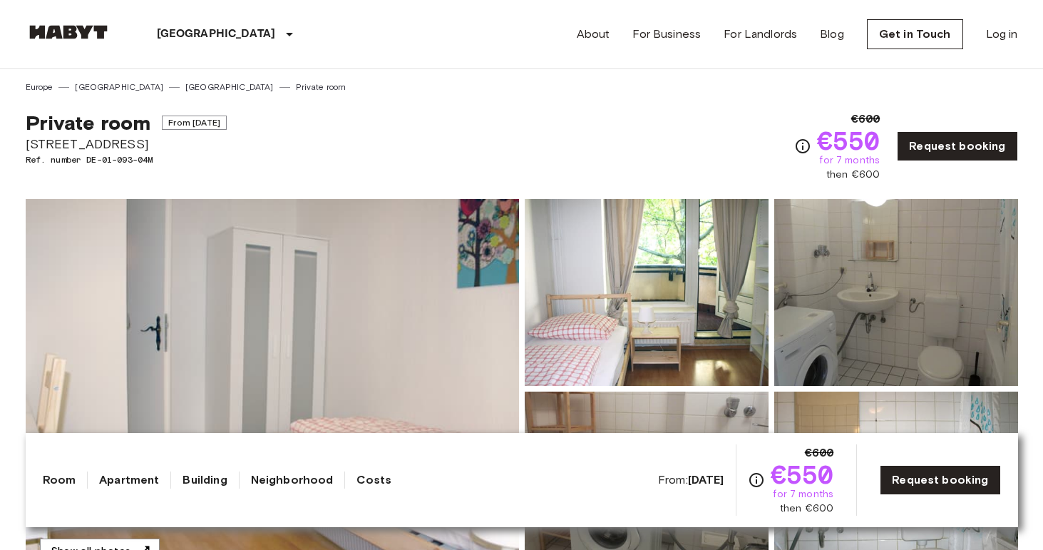 The width and height of the screenshot is (1043, 550). I want to click on a: About, so click(593, 34).